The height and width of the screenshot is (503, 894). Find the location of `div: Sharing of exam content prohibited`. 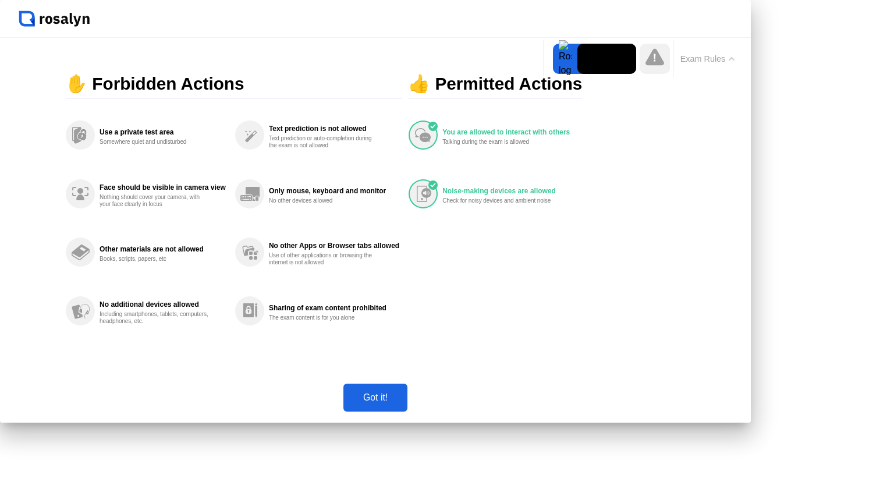

div: Sharing of exam content prohibited is located at coordinates (334, 308).